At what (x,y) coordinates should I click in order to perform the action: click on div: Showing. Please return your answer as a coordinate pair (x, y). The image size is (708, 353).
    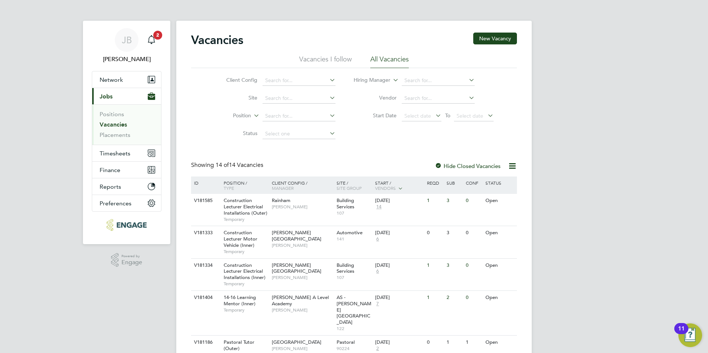
    Looking at the image, I should click on (228, 165).